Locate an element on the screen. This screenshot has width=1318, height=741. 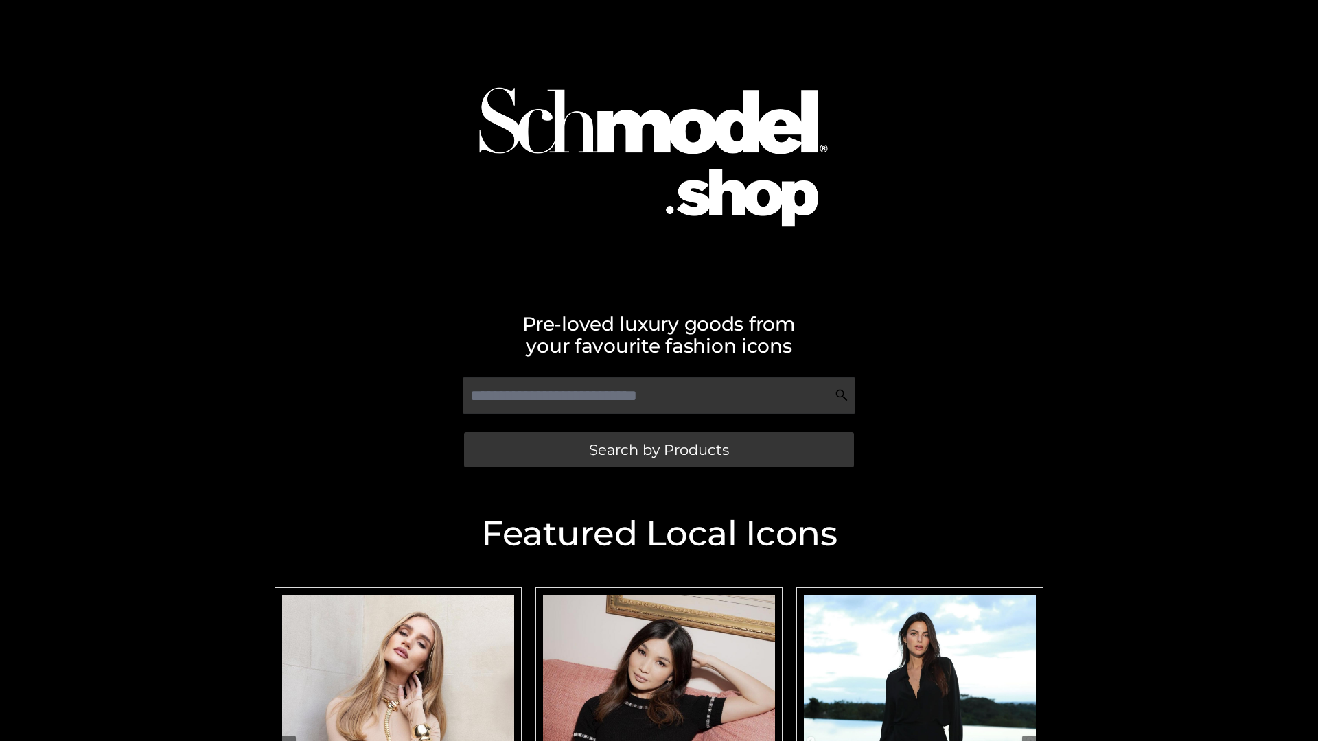
h2: Featured Local Icons​ is located at coordinates (659, 534).